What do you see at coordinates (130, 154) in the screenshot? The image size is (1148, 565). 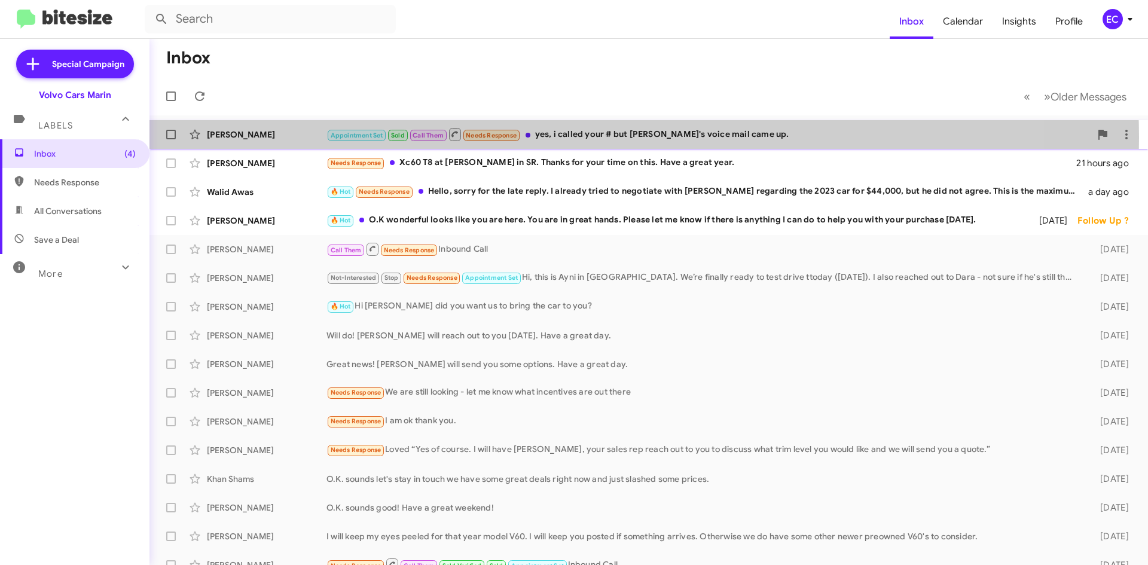 I see `span: (4)` at bounding box center [130, 154].